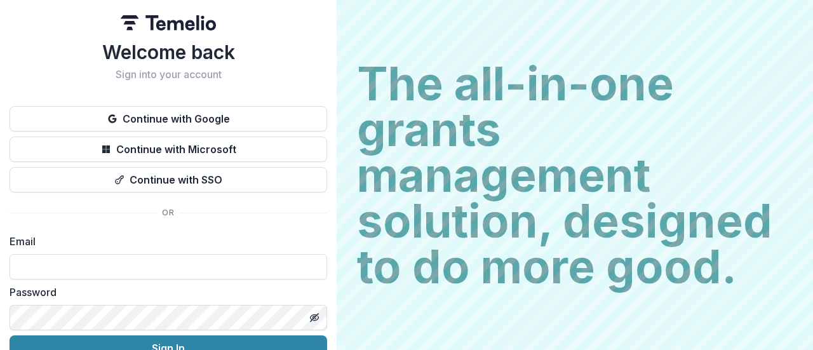 The image size is (813, 350). Describe the element at coordinates (168, 119) in the screenshot. I see `button: Continue with Google` at that location.